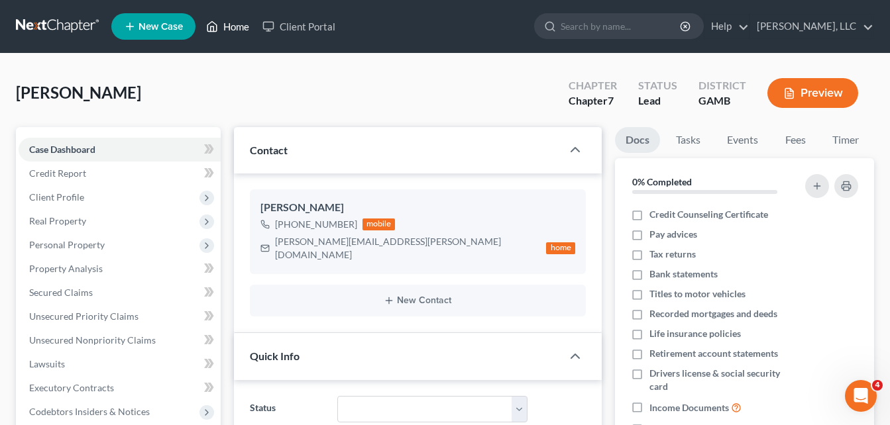 This screenshot has width=890, height=425. What do you see at coordinates (92, 340) in the screenshot?
I see `span: Unsecured Nonpriority Claims` at bounding box center [92, 340].